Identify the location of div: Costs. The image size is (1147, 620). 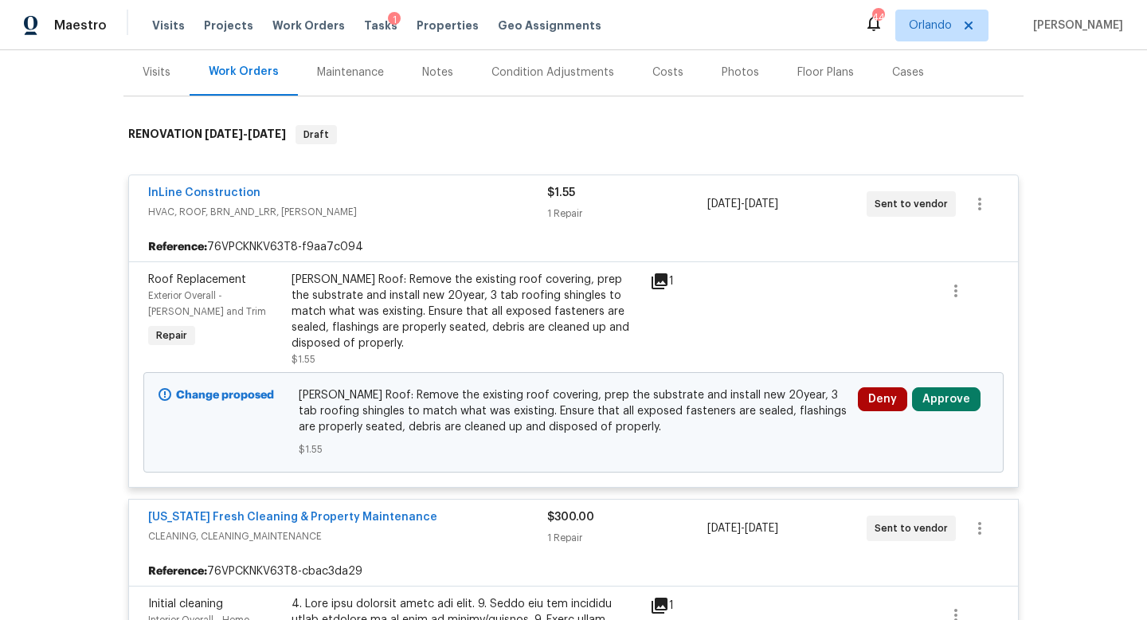
(668, 72).